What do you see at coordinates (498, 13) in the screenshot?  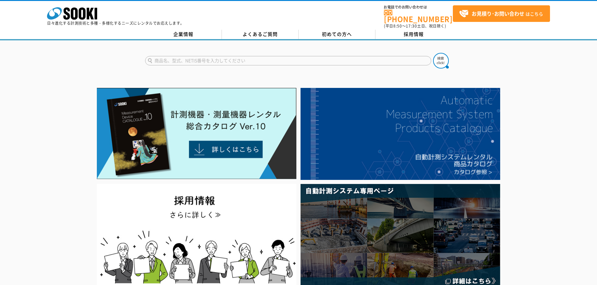 I see `strong: お見積り･お問い合わせ` at bounding box center [498, 13].